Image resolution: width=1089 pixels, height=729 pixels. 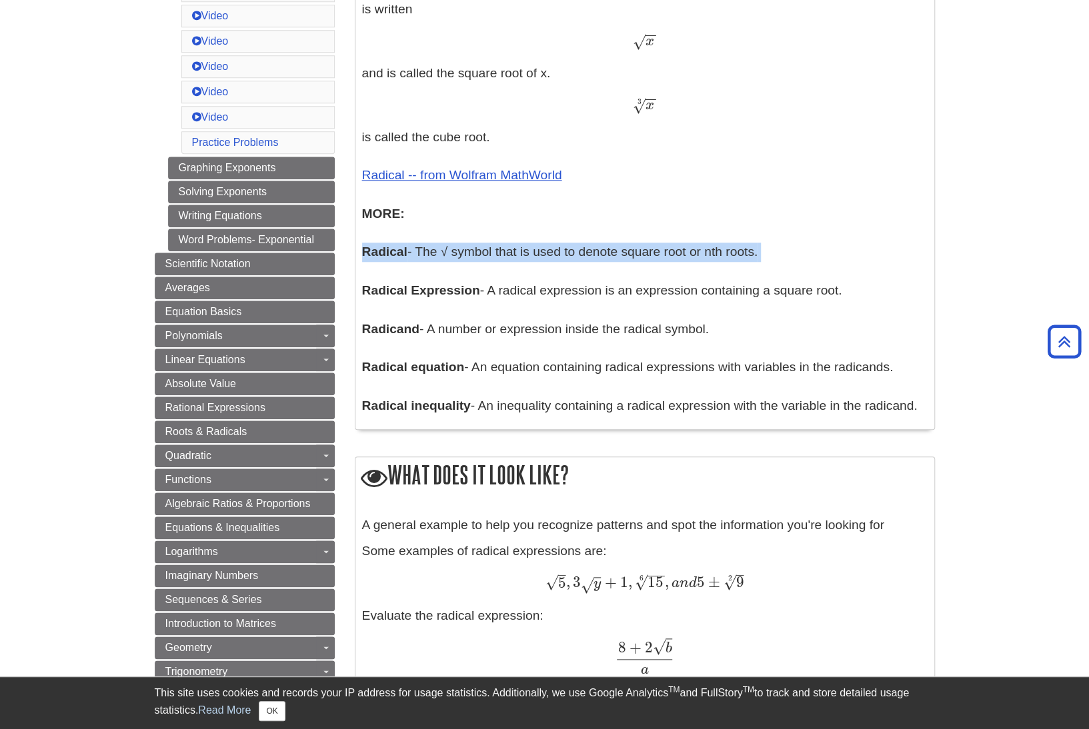 What do you see at coordinates (212, 575) in the screenshot?
I see `span: Imaginary Numbers` at bounding box center [212, 575].